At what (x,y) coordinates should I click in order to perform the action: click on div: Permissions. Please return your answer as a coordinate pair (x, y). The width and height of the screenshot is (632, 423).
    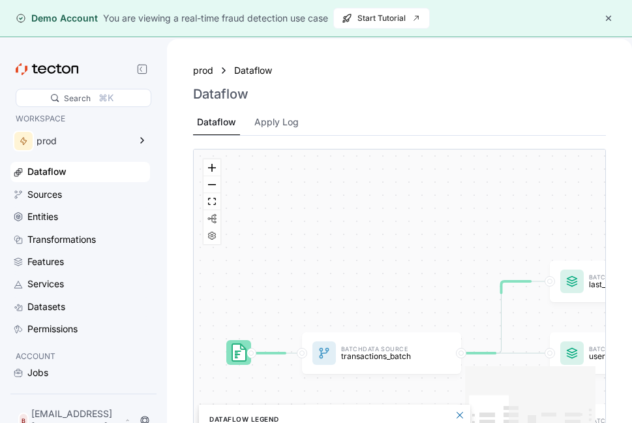
    Looking at the image, I should click on (52, 329).